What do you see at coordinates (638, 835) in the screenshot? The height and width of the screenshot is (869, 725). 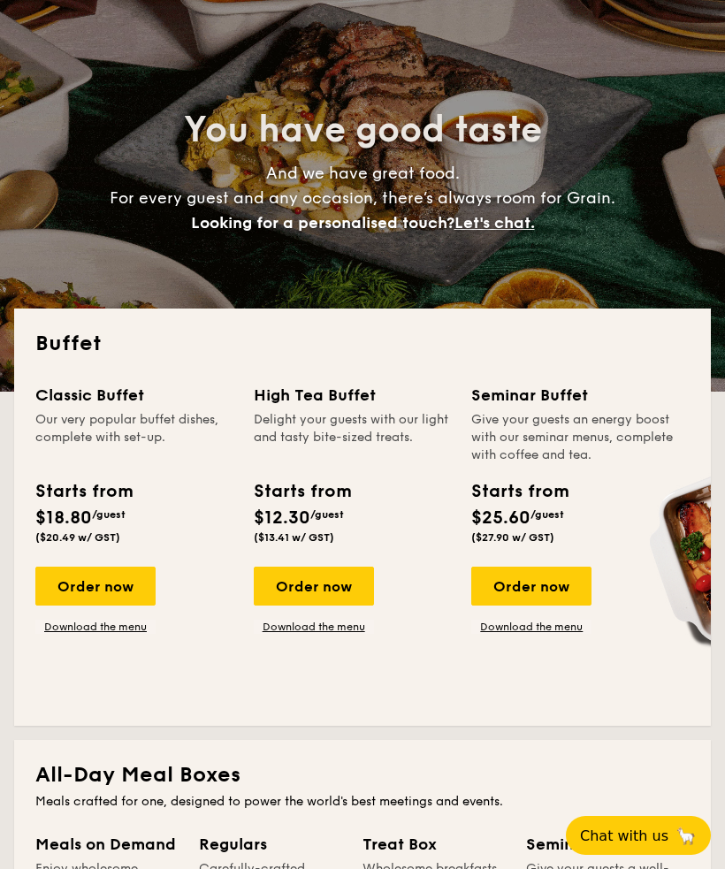 I see `button: Chat with us🦙` at bounding box center [638, 835].